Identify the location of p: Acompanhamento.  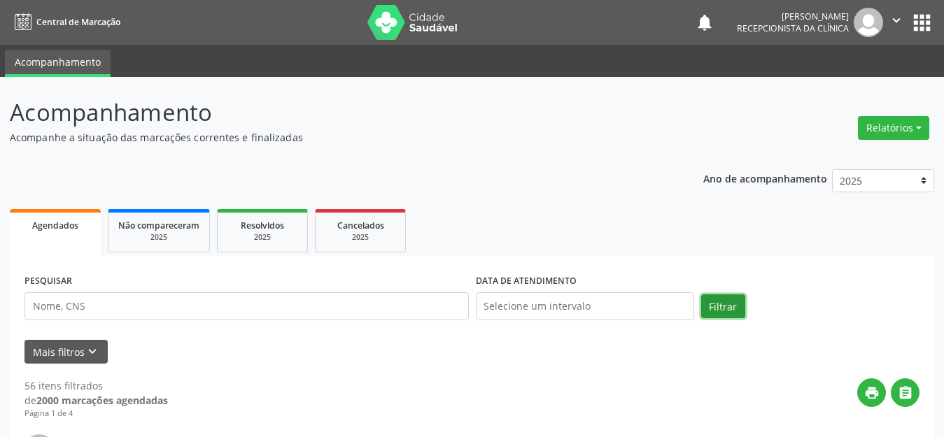
(333, 113).